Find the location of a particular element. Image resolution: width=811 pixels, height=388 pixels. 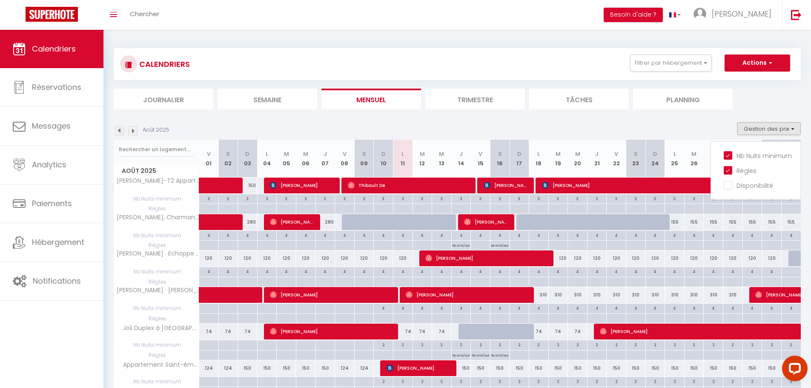

li: Planning is located at coordinates (683, 99).